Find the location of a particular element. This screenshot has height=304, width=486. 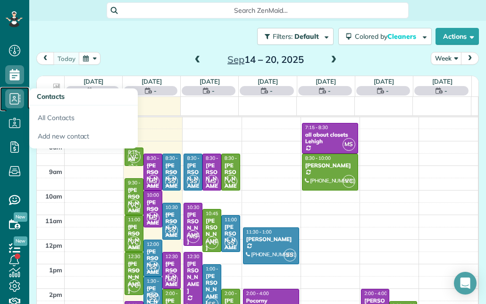

div: Open Intercom Messenger is located at coordinates (465, 283).